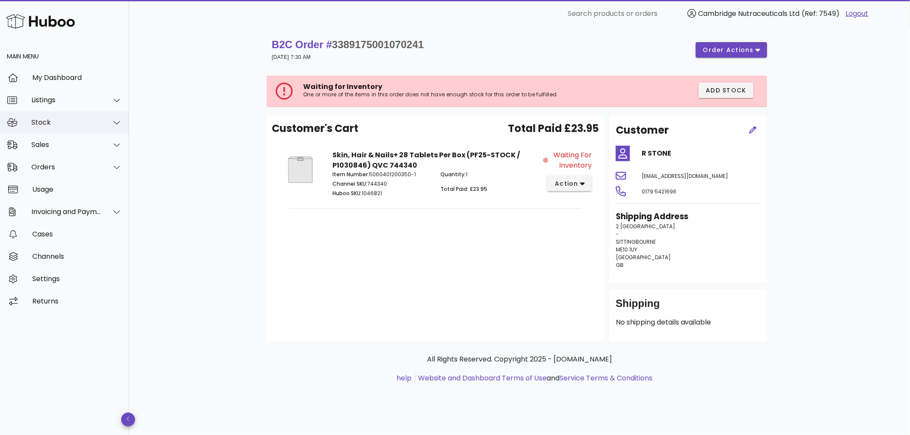  What do you see at coordinates (534, 378) in the screenshot?
I see `li: and` at bounding box center [534, 378].